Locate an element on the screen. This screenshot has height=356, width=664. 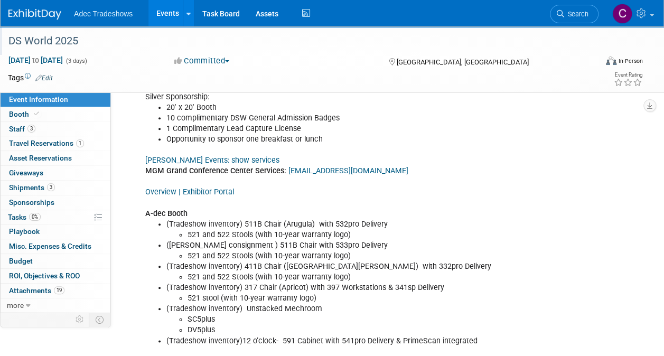
li: SC5plus ​ is located at coordinates (361, 320).